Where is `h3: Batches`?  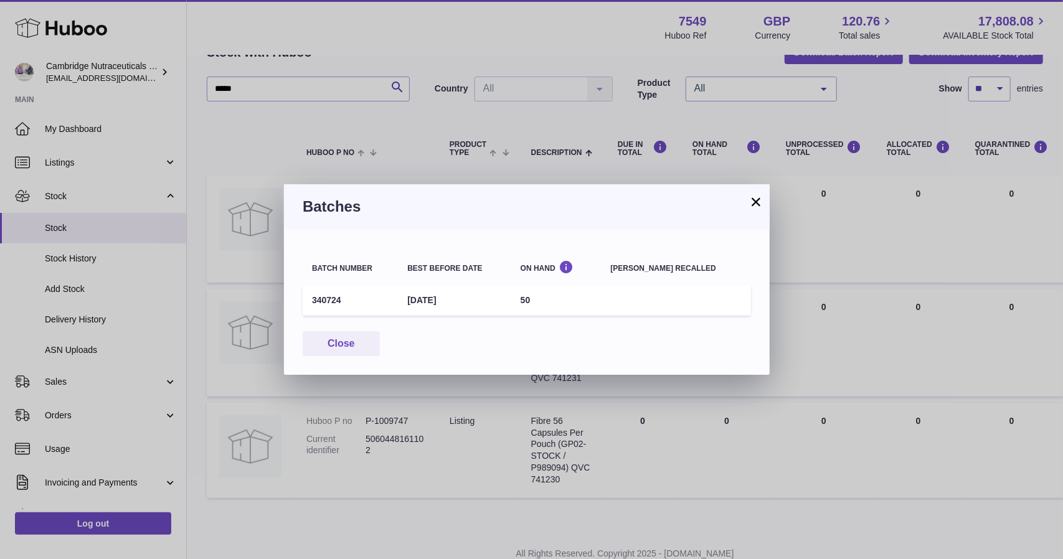
h3: Batches is located at coordinates (527, 207).